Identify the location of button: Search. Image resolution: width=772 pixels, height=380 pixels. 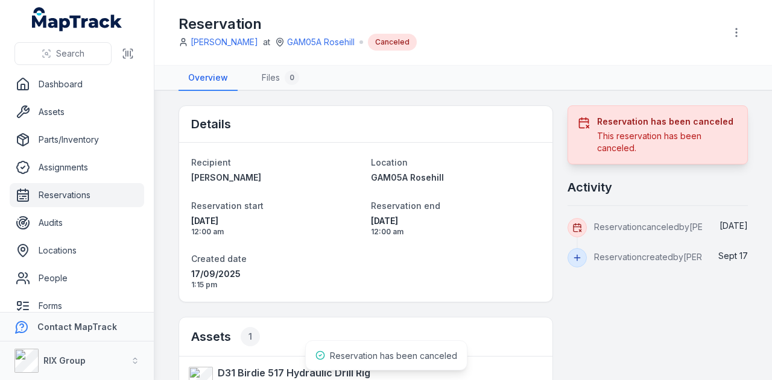
(63, 54).